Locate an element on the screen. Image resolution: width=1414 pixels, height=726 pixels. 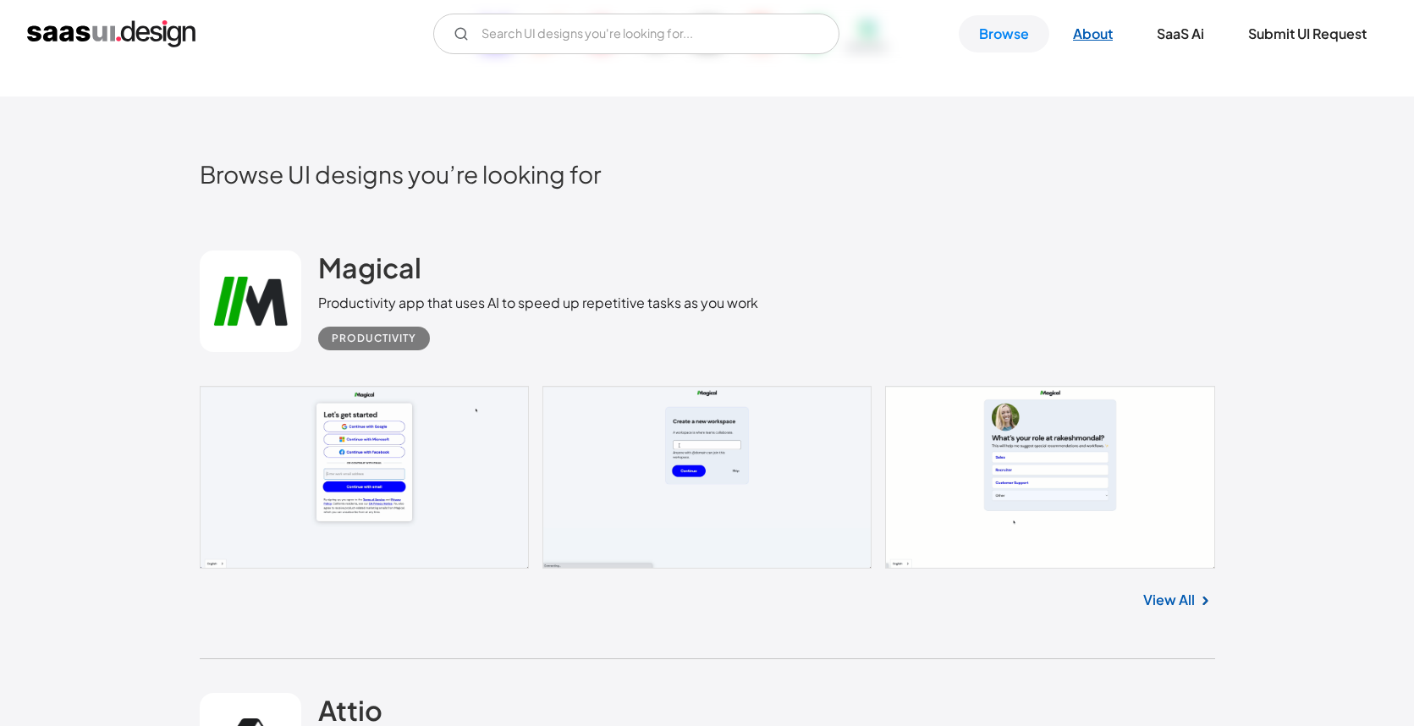
a: View All is located at coordinates (1169, 600).